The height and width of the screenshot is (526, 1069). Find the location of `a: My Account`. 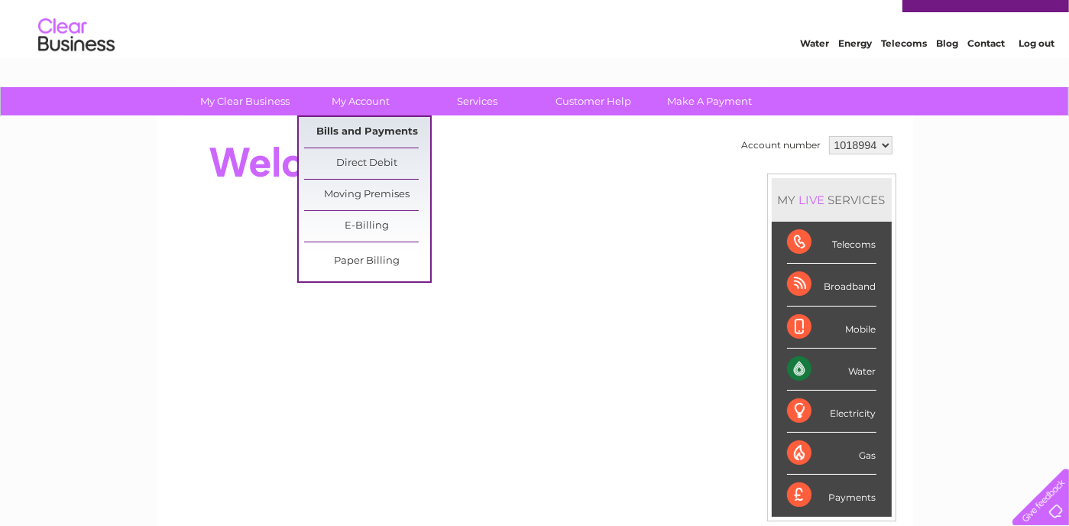

a: My Account is located at coordinates (361, 101).